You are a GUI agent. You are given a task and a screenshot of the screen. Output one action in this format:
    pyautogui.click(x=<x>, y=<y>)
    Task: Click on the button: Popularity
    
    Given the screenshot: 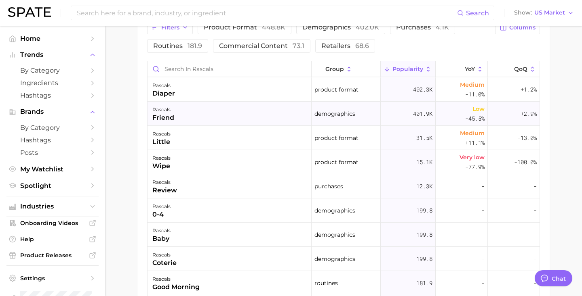 What is the action you would take?
    pyautogui.click(x=408, y=69)
    